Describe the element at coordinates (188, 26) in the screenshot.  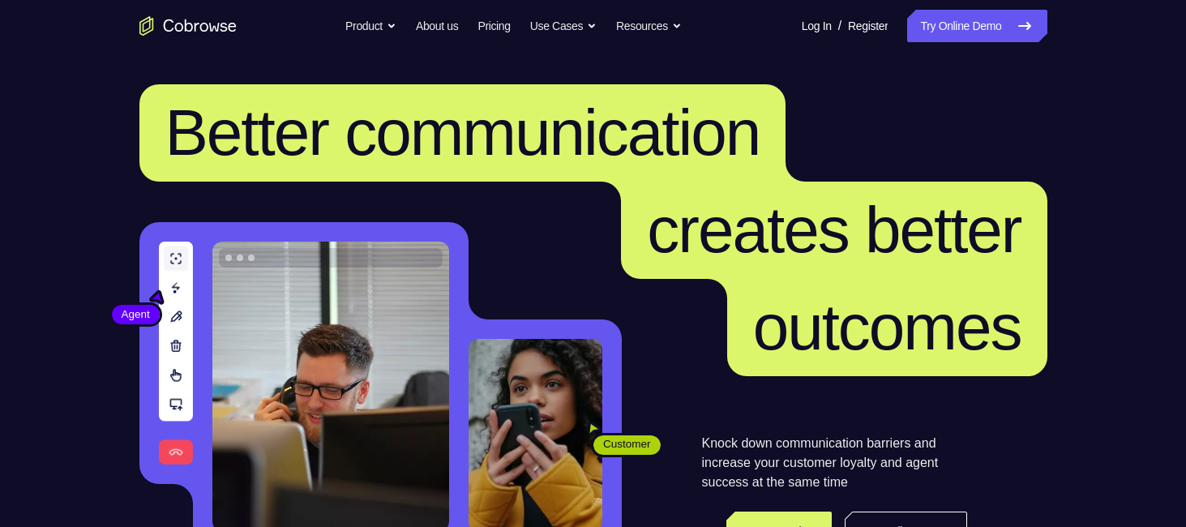
I see `a: Go to the home page` at that location.